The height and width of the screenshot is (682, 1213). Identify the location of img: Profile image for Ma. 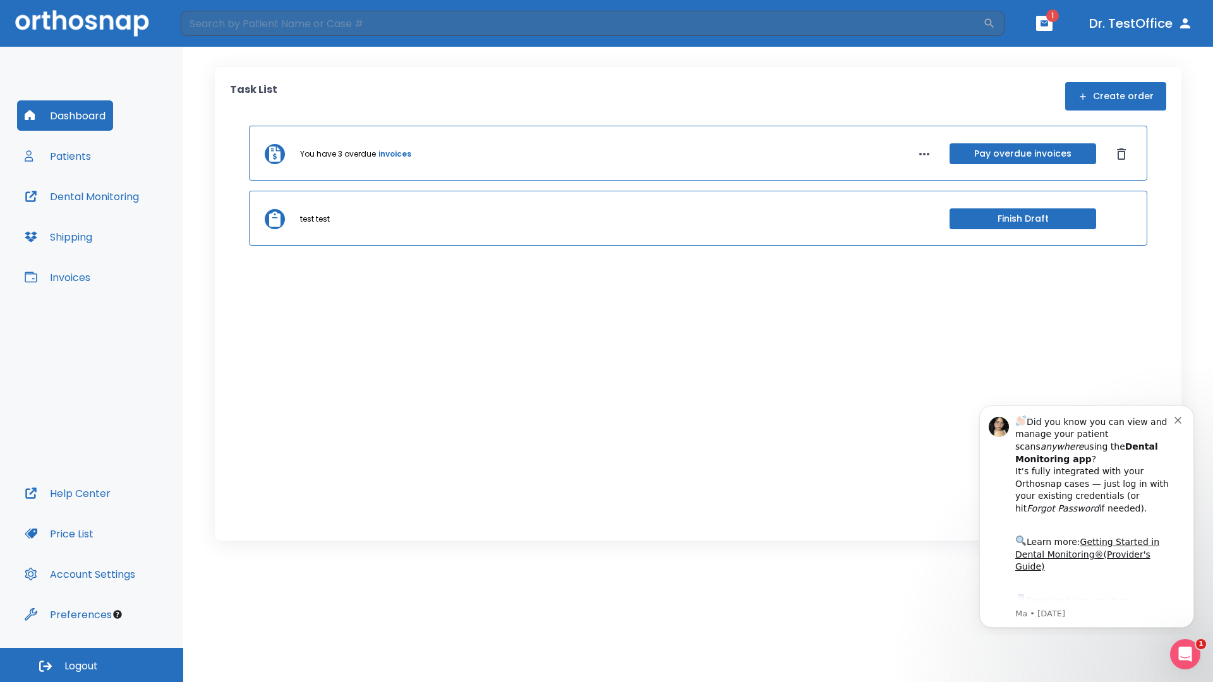
(39, 33).